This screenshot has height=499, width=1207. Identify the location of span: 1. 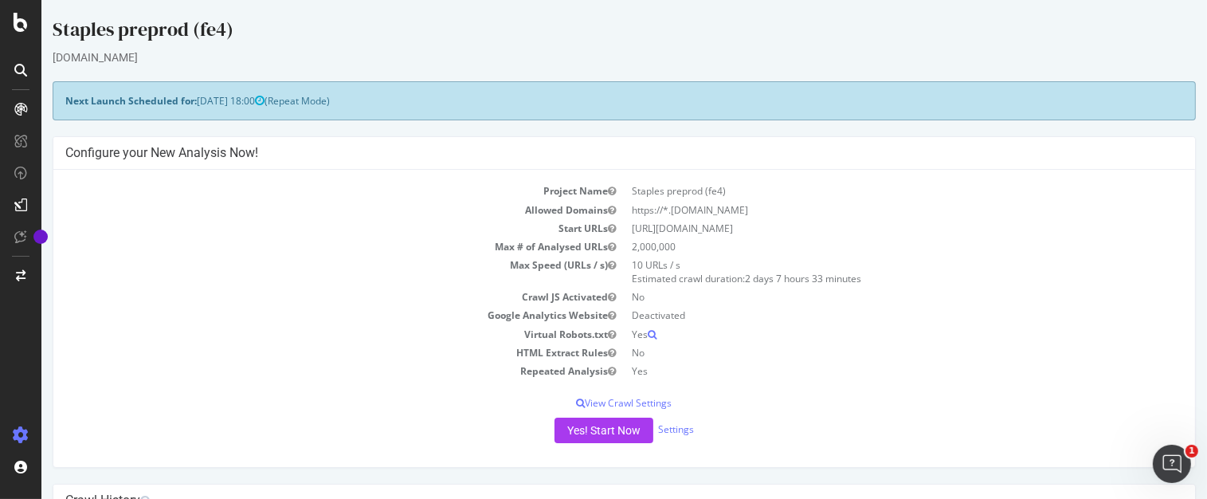
(1192, 451).